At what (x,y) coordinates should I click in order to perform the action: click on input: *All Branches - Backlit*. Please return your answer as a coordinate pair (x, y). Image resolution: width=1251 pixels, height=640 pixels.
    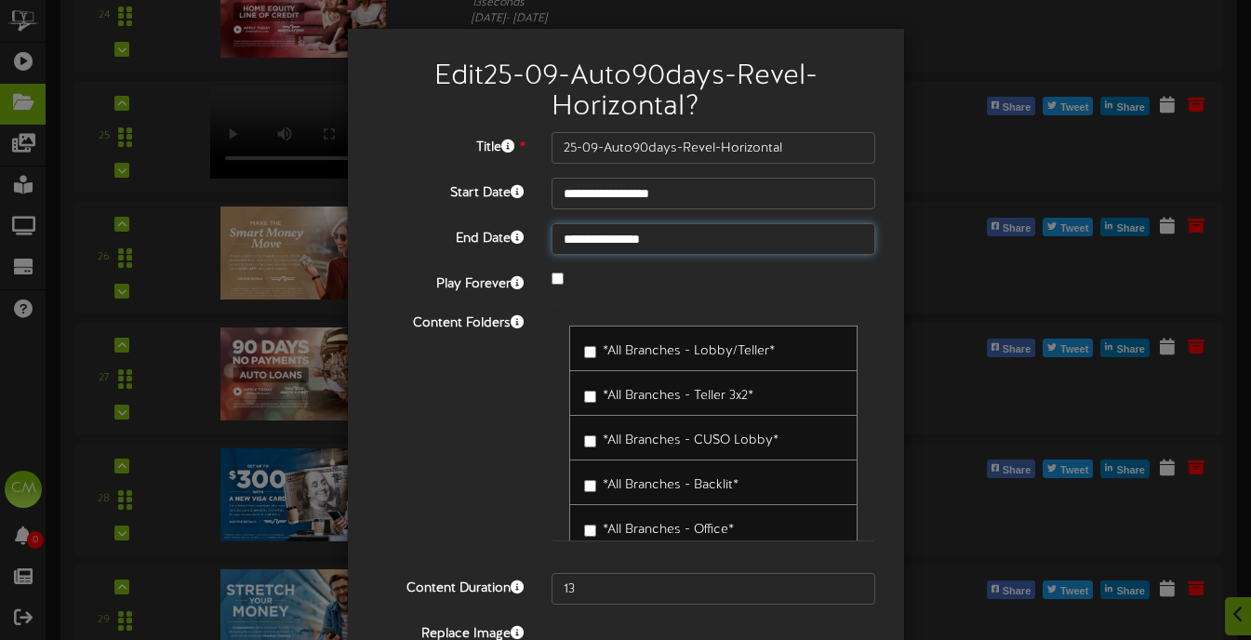
    Looking at the image, I should click on (590, 485).